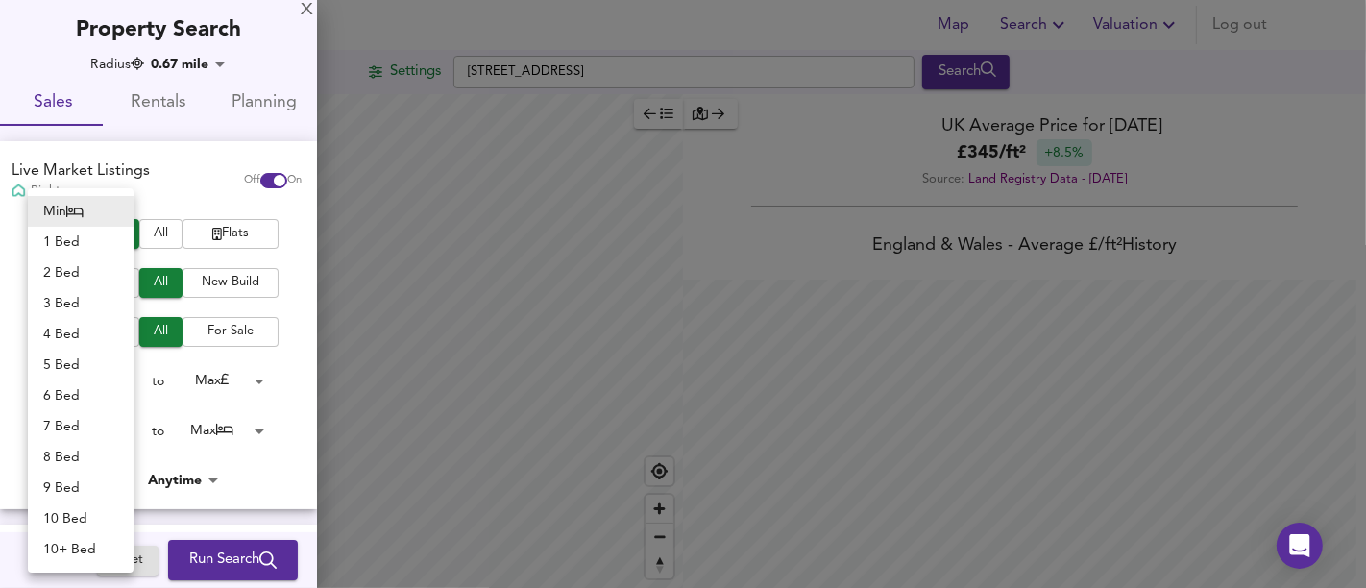 This screenshot has width=1366, height=588. Describe the element at coordinates (81, 304) in the screenshot. I see `li: 3 Bed` at that location.